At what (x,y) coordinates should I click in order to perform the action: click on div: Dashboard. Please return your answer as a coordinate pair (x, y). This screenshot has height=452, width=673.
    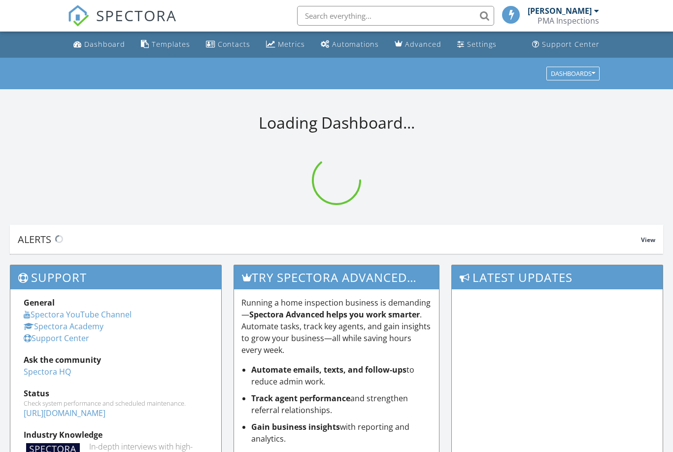
    Looking at the image, I should click on (104, 44).